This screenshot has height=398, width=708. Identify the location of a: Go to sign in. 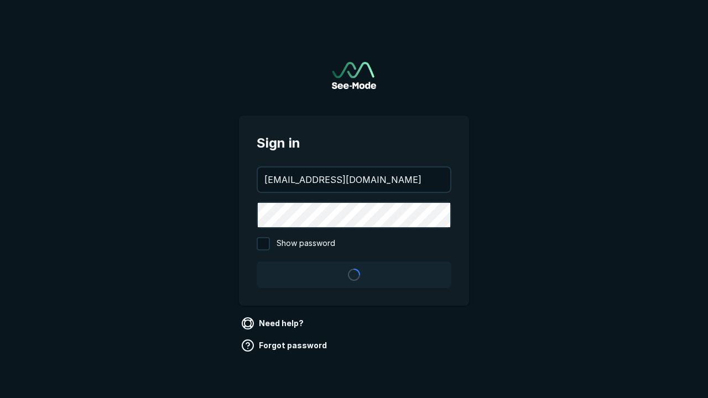
(354, 75).